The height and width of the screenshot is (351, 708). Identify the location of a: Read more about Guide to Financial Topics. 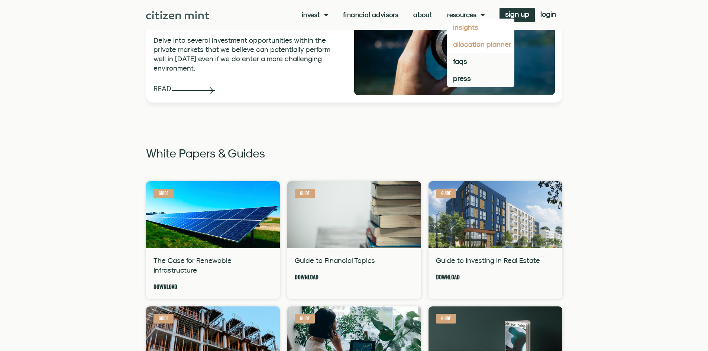
(307, 277).